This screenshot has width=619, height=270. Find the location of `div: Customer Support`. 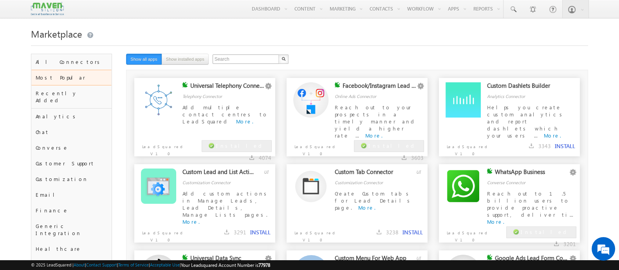

div: Customer Support is located at coordinates (71, 163).